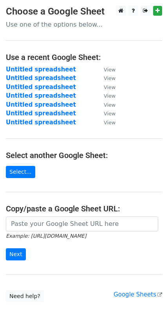 This screenshot has width=168, height=322. I want to click on h4: Select another Google Sheet:, so click(84, 155).